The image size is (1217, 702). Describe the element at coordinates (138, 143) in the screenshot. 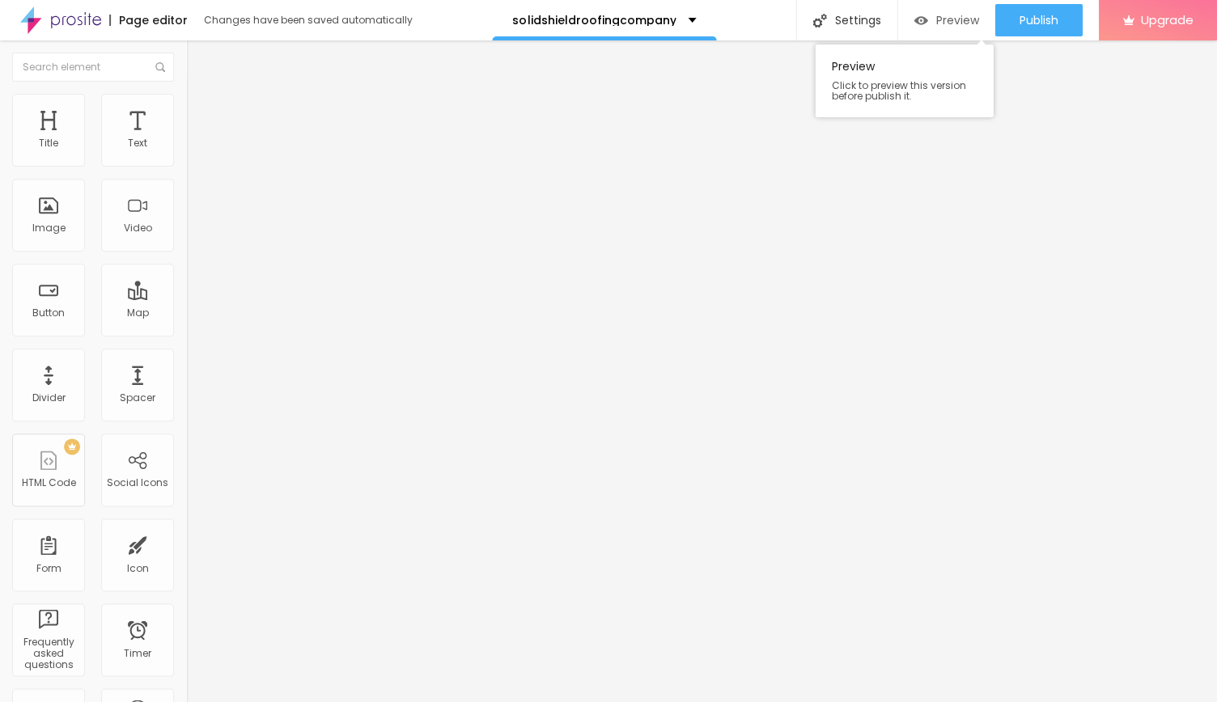

I see `div: Text` at that location.